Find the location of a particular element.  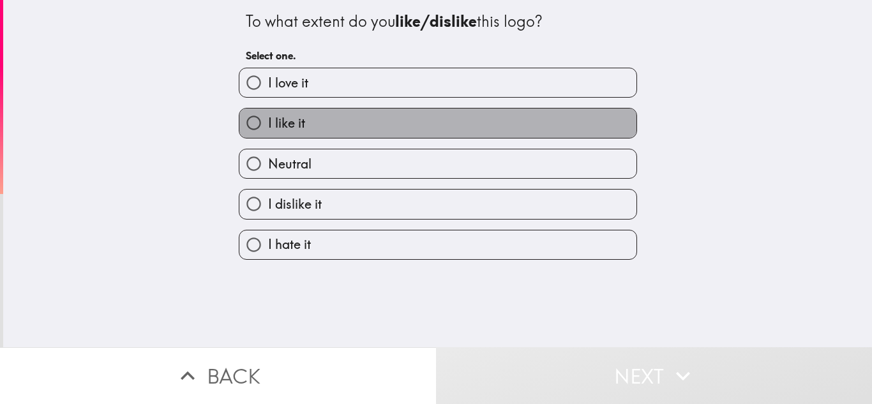

b: like/dislike is located at coordinates (436, 21).